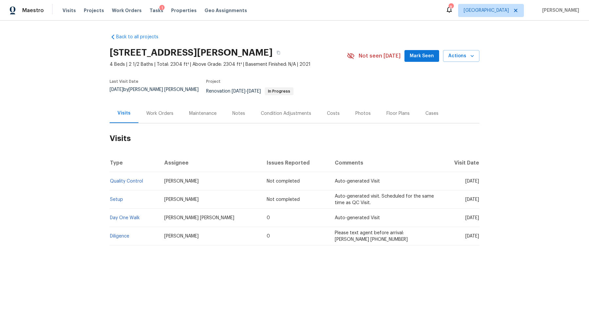 The image size is (589, 318). I want to click on button: Actions, so click(461, 56).